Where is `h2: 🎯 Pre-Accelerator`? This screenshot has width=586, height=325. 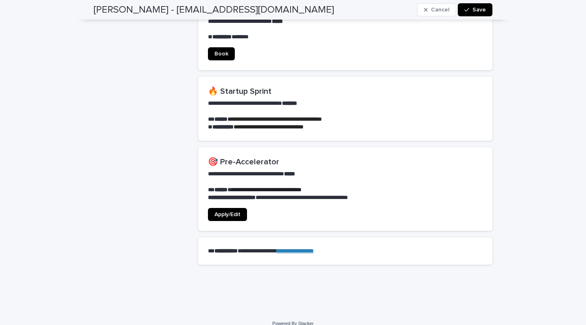
h2: 🎯 Pre-Accelerator is located at coordinates (345, 162).